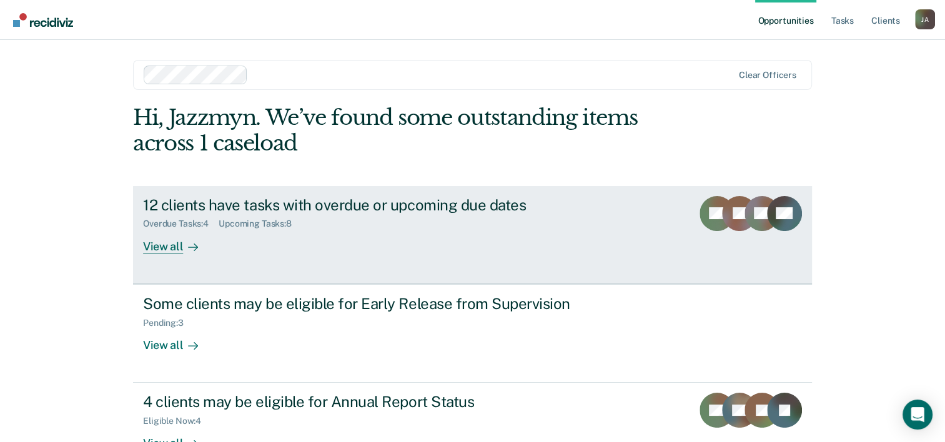 The image size is (945, 442). Describe the element at coordinates (925, 19) in the screenshot. I see `div: J A` at that location.